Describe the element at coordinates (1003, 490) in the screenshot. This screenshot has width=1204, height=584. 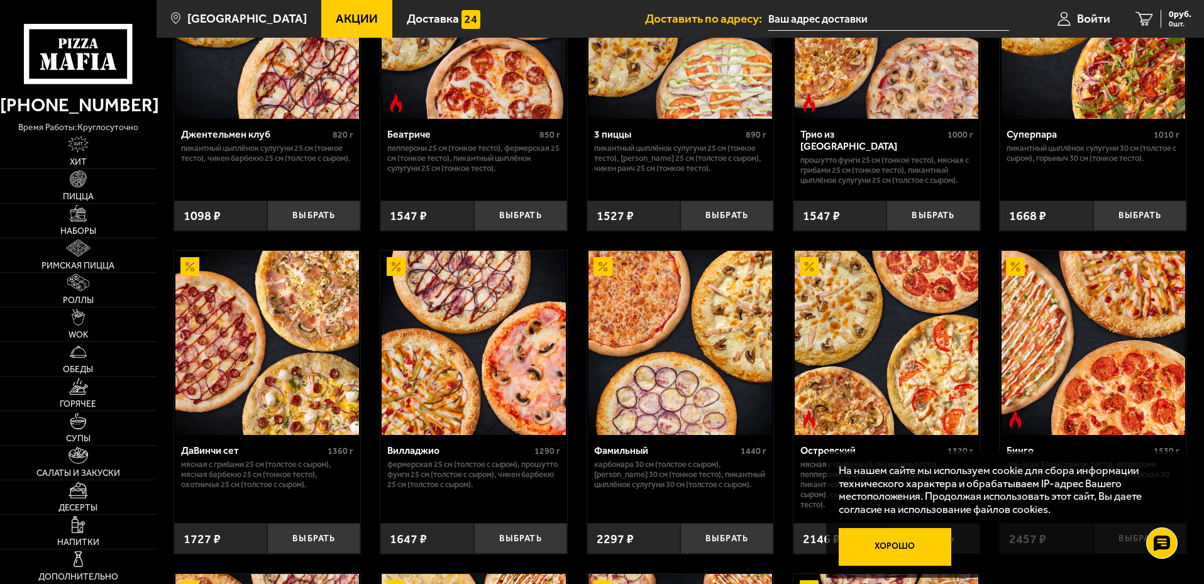
I see `p: На нашем сайте мы используем cookie для сбора информации технического характера и обрабатываем IP...` at that location.